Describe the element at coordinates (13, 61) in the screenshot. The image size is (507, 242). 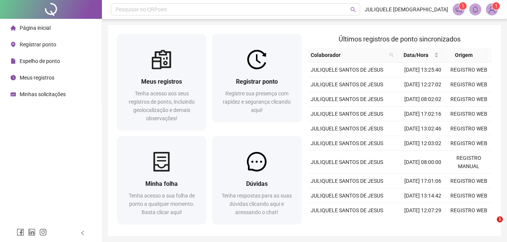
I see `span: file` at that location.